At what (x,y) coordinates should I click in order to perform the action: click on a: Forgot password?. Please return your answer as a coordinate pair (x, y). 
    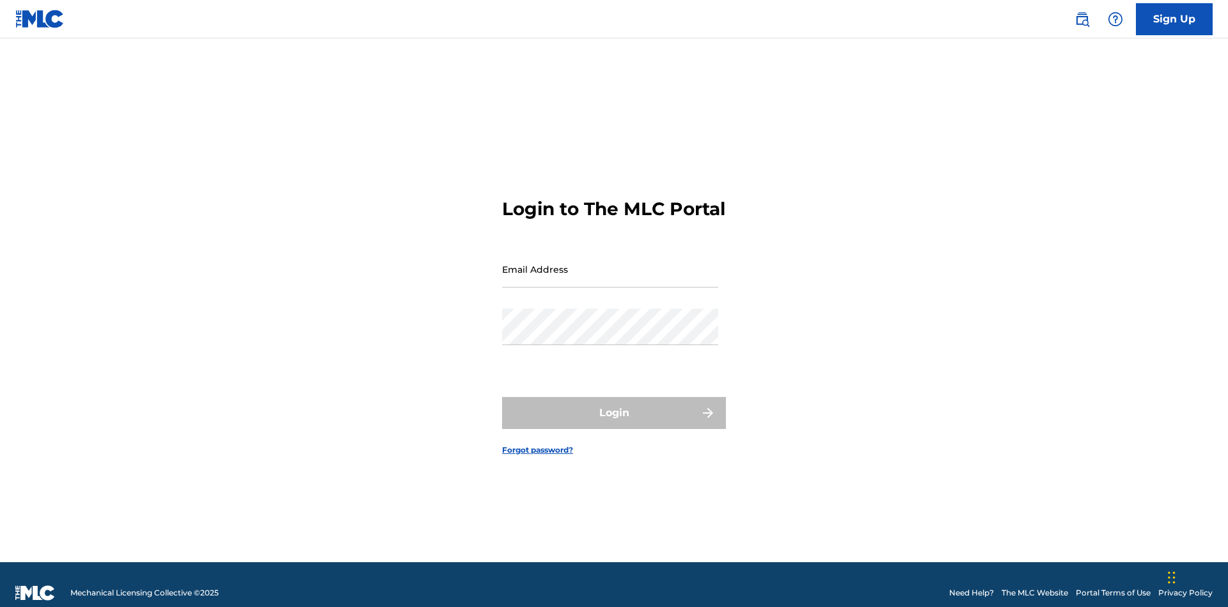
    Looking at the image, I should click on (537, 450).